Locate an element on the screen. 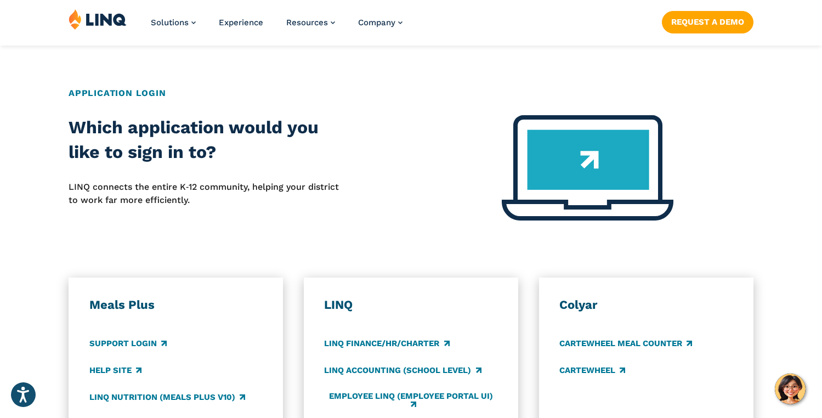 This screenshot has height=418, width=822. h3: LINQ is located at coordinates (411, 305).